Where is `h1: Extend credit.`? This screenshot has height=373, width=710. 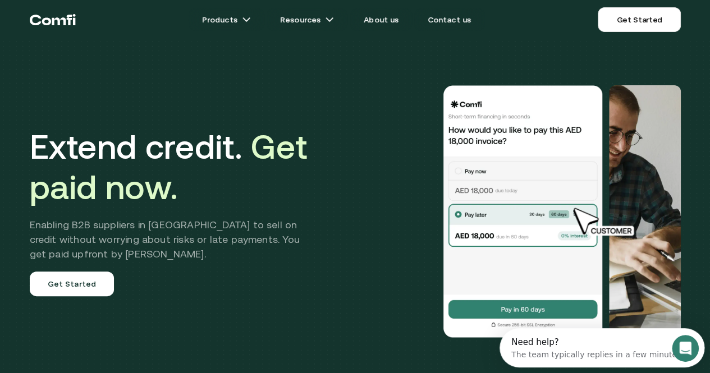
h1: Extend credit. is located at coordinates (173, 167).